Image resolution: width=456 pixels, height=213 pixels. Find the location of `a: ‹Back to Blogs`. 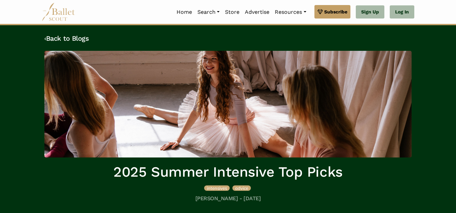

a: ‹Back to Blogs is located at coordinates (67, 38).